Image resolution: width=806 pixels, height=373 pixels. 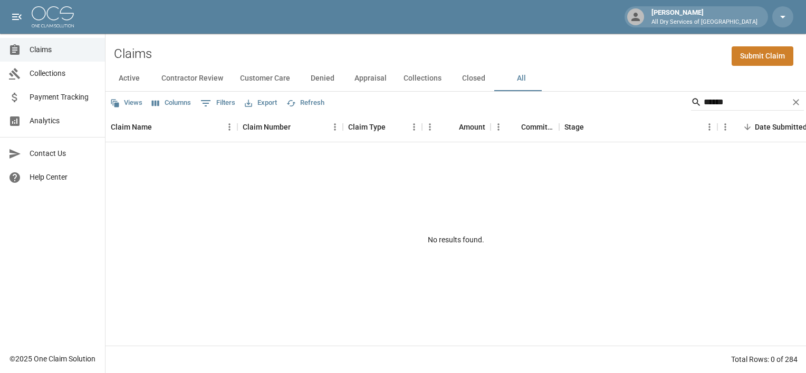 What do you see at coordinates (747, 103) in the screenshot?
I see `div: Search` at bounding box center [747, 103].